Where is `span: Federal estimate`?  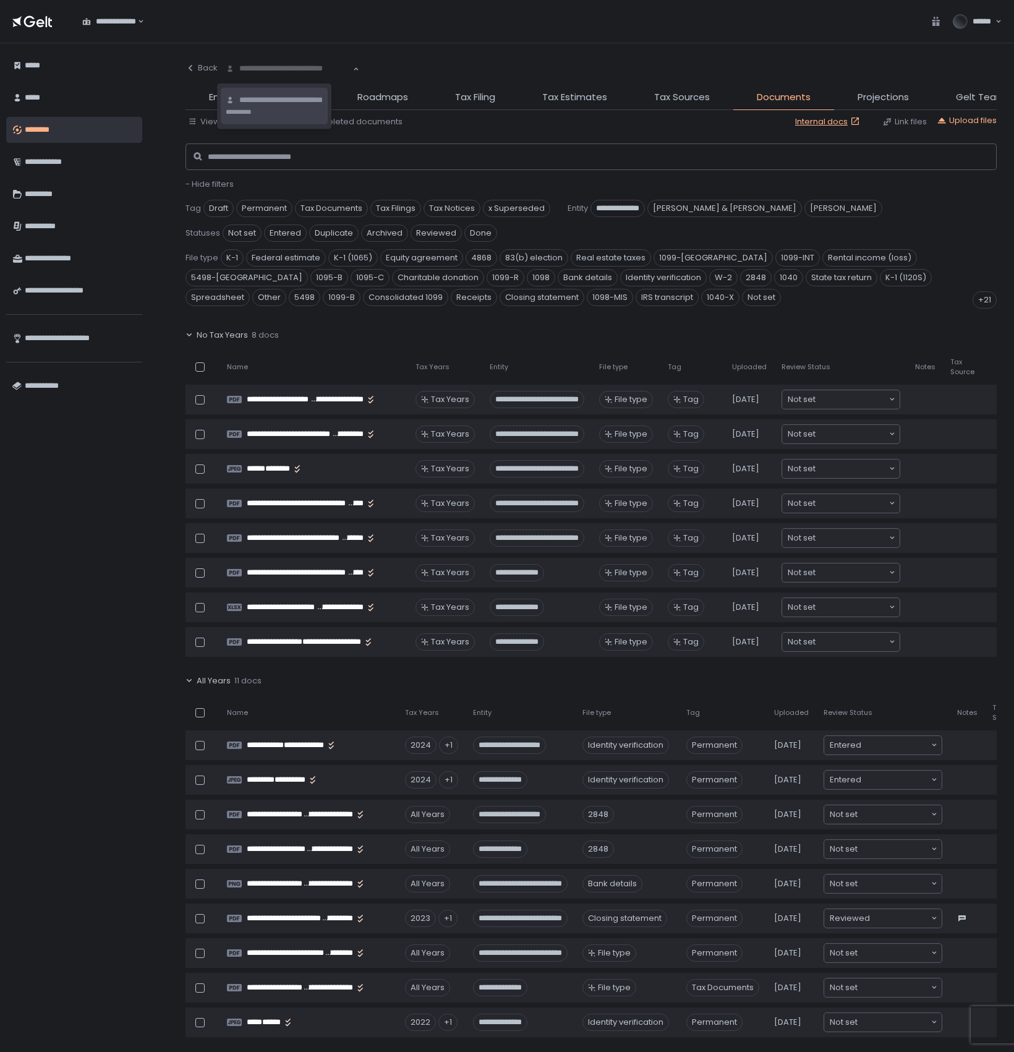
span: Federal estimate is located at coordinates (286, 258).